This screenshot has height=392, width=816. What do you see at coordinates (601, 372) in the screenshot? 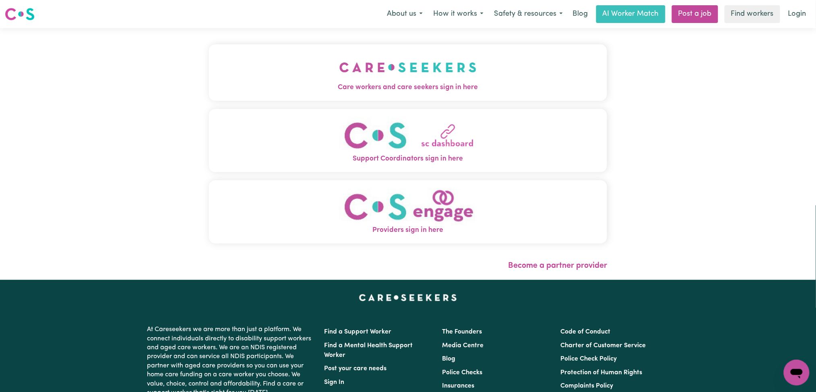
I see `a: Protection of Human Rights` at bounding box center [601, 372].